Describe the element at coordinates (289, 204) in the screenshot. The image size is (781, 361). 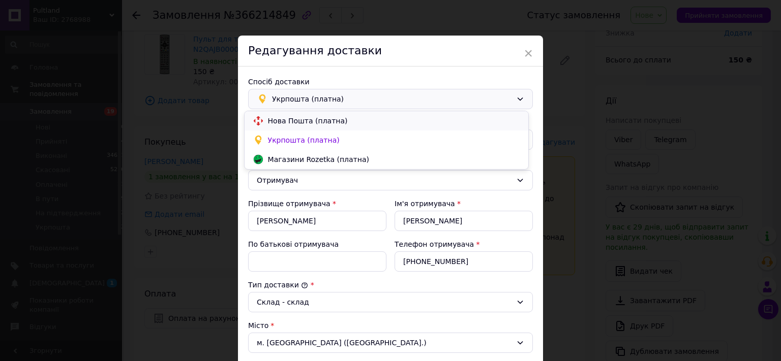
I see `label: Прізвище отримувача` at that location.